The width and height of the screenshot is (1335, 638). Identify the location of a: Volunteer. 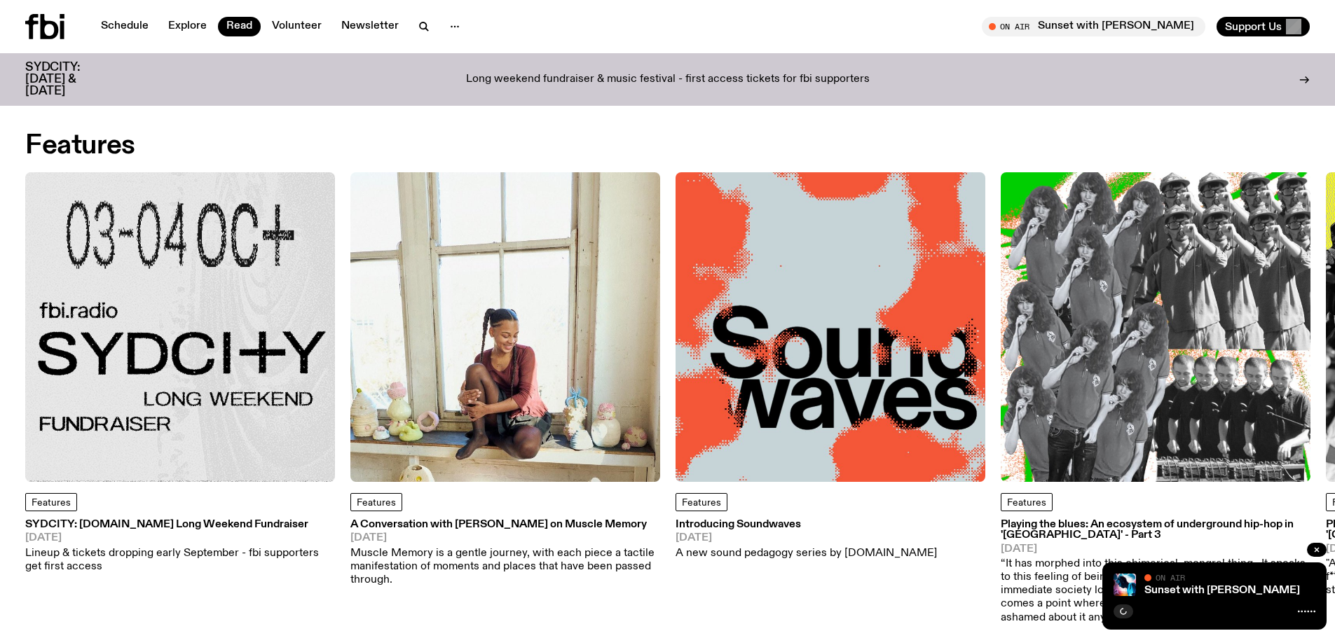
(296, 27).